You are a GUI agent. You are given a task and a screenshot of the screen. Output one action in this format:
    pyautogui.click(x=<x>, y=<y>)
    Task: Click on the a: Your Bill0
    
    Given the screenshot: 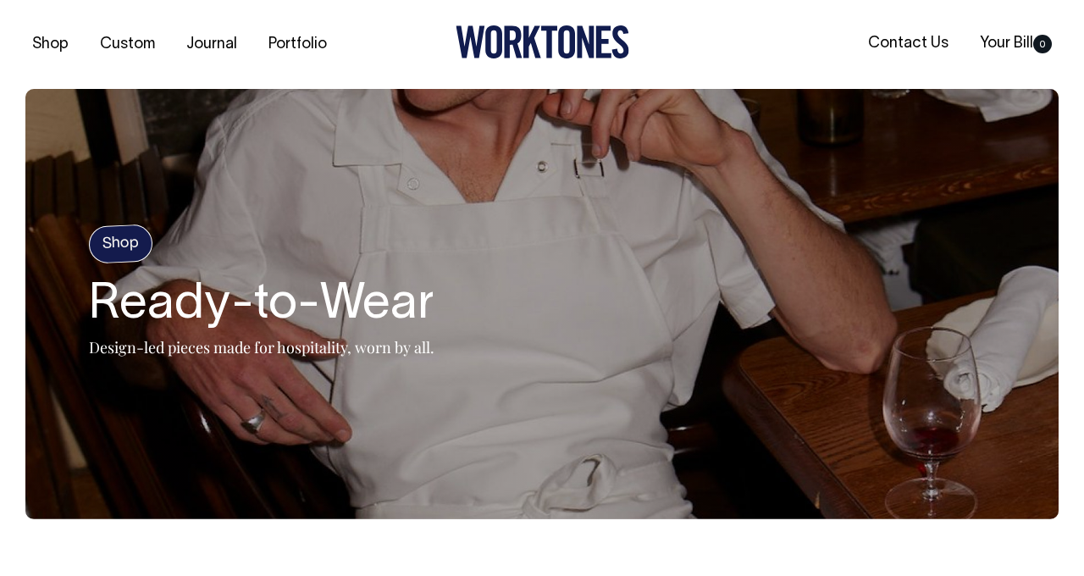 What is the action you would take?
    pyautogui.click(x=1015, y=43)
    